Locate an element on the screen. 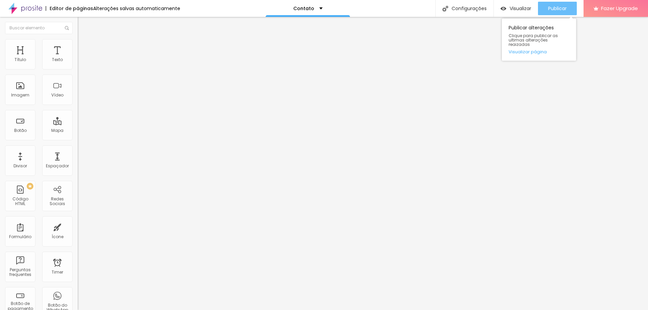  div: Divisor is located at coordinates (20, 166).